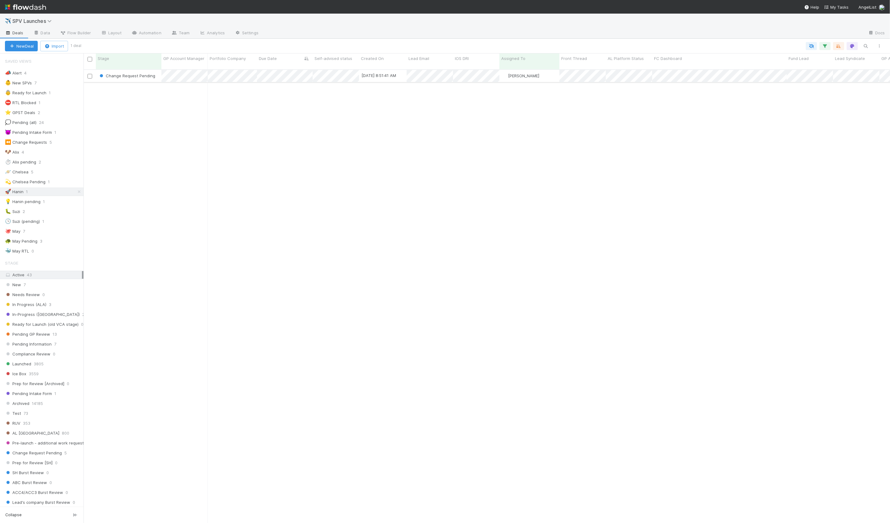 The height and width of the screenshot is (523, 890). I want to click on span: 800, so click(66, 433).